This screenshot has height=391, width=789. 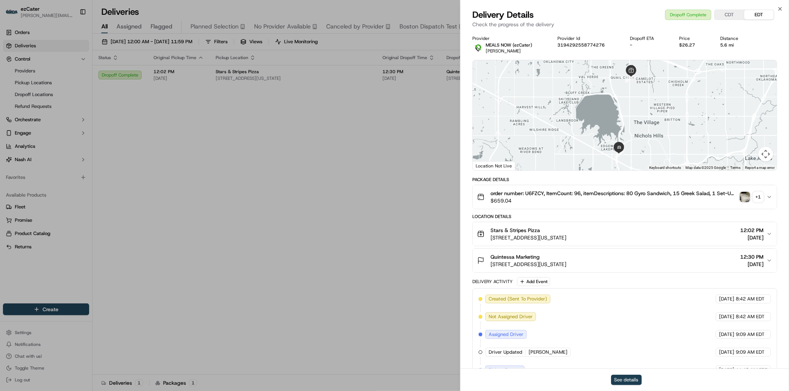 I want to click on span: Created (Sent To Provider), so click(x=518, y=299).